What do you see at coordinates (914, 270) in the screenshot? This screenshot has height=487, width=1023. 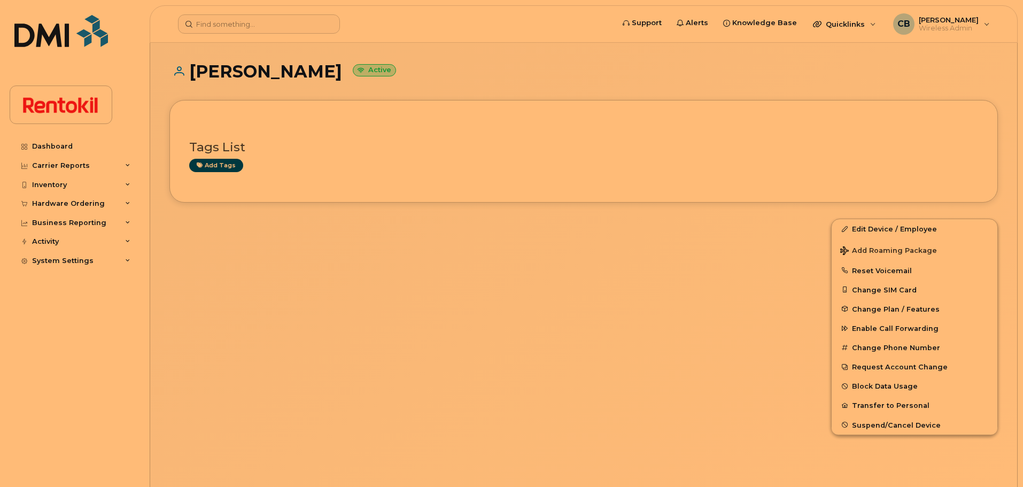 I see `button: Reset Voicemail` at bounding box center [914, 270].